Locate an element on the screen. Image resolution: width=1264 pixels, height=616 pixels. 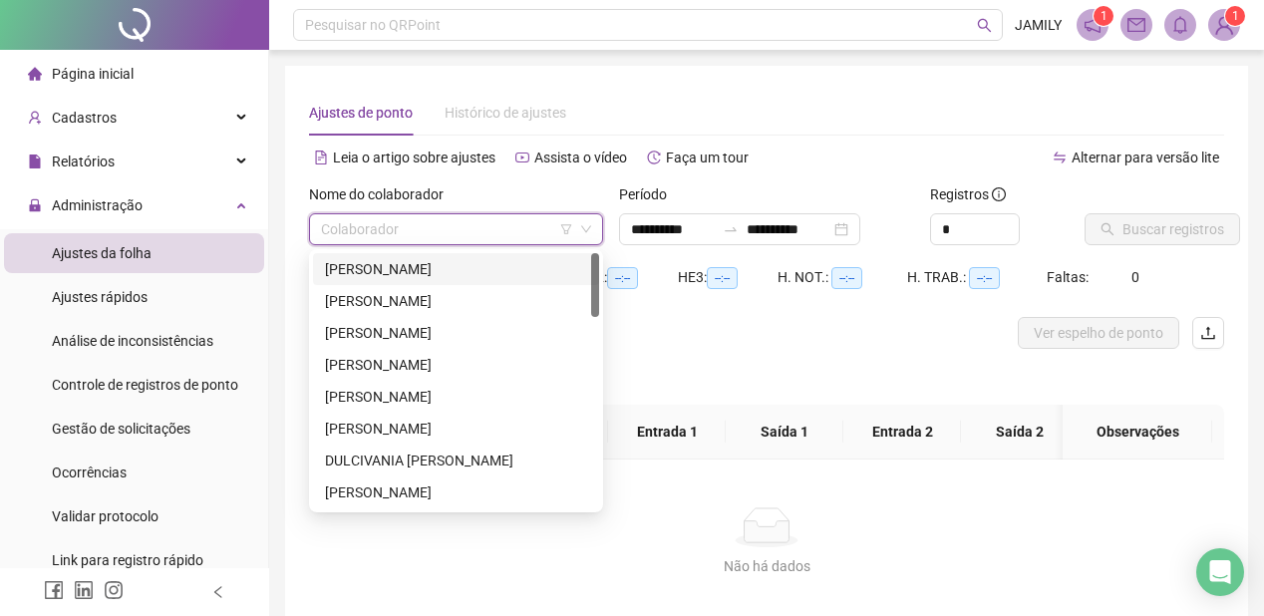
span: Análise de inconsistências is located at coordinates (133, 341).